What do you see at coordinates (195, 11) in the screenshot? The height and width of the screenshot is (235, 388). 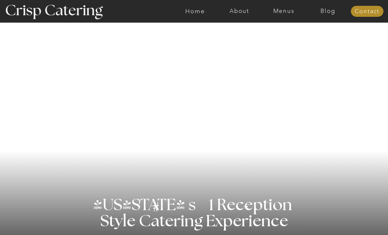 I see `nav: Home` at bounding box center [195, 11].